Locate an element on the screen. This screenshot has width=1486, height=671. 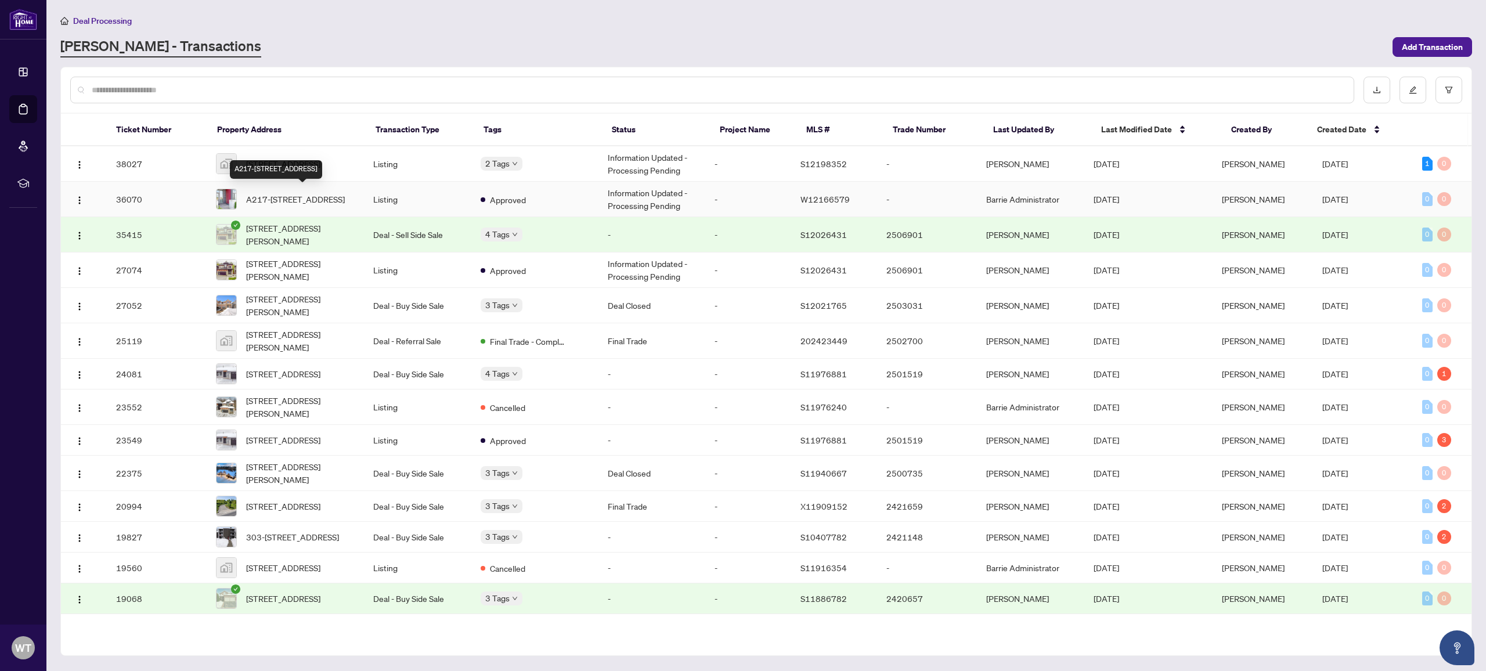
td: 2421148 is located at coordinates (927, 537).